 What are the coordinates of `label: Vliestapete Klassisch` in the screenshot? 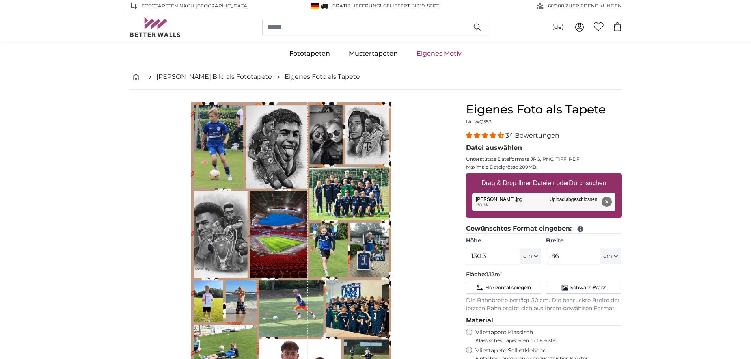 It's located at (545, 336).